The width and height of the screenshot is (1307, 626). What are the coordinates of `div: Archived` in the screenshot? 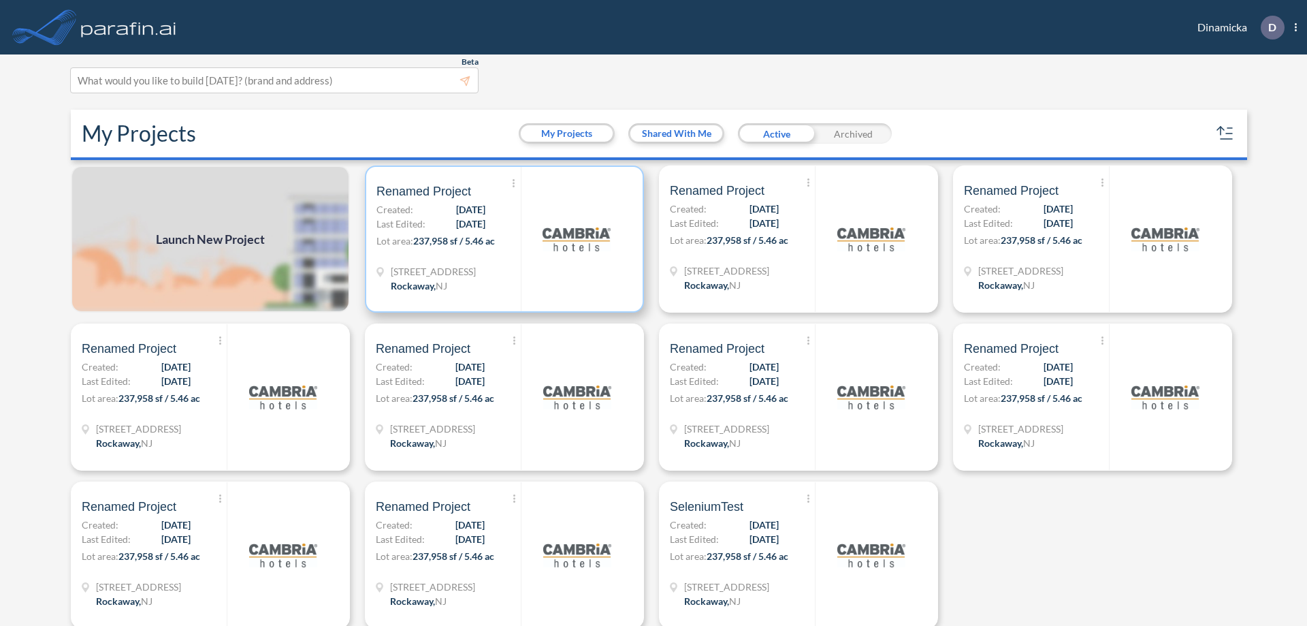 It's located at (853, 133).